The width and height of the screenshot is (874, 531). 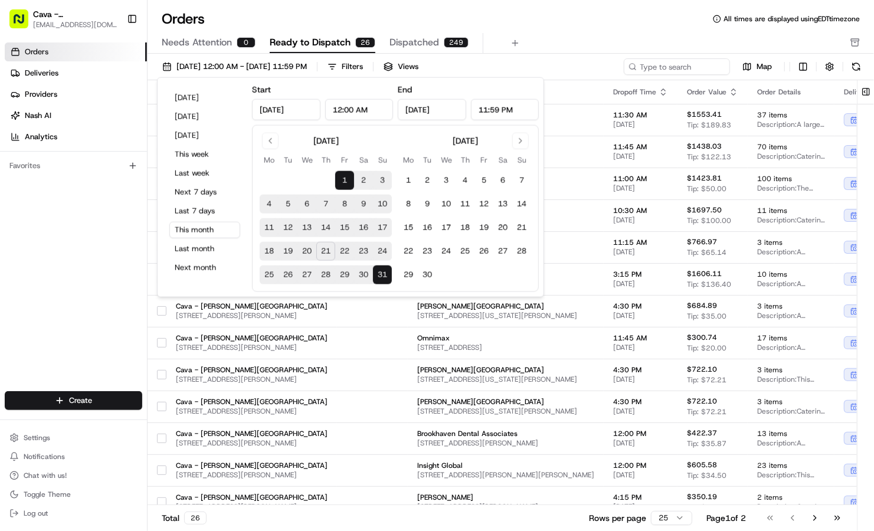 I want to click on th: Thursday, so click(x=465, y=160).